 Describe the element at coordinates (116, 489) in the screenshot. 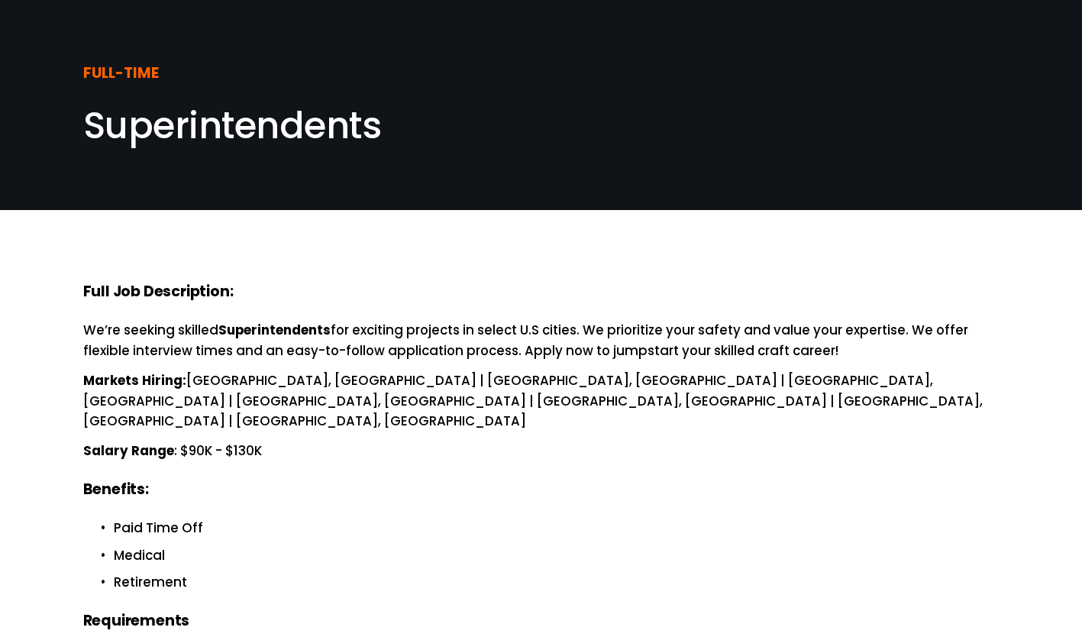

I see `strong: Benefits:` at that location.